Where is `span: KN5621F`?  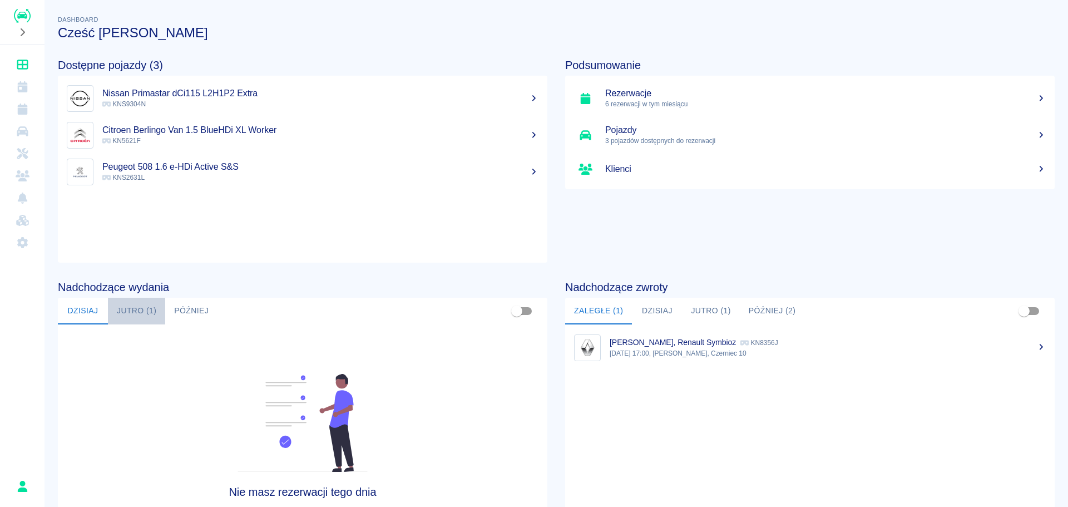 span: KN5621F is located at coordinates (121, 141).